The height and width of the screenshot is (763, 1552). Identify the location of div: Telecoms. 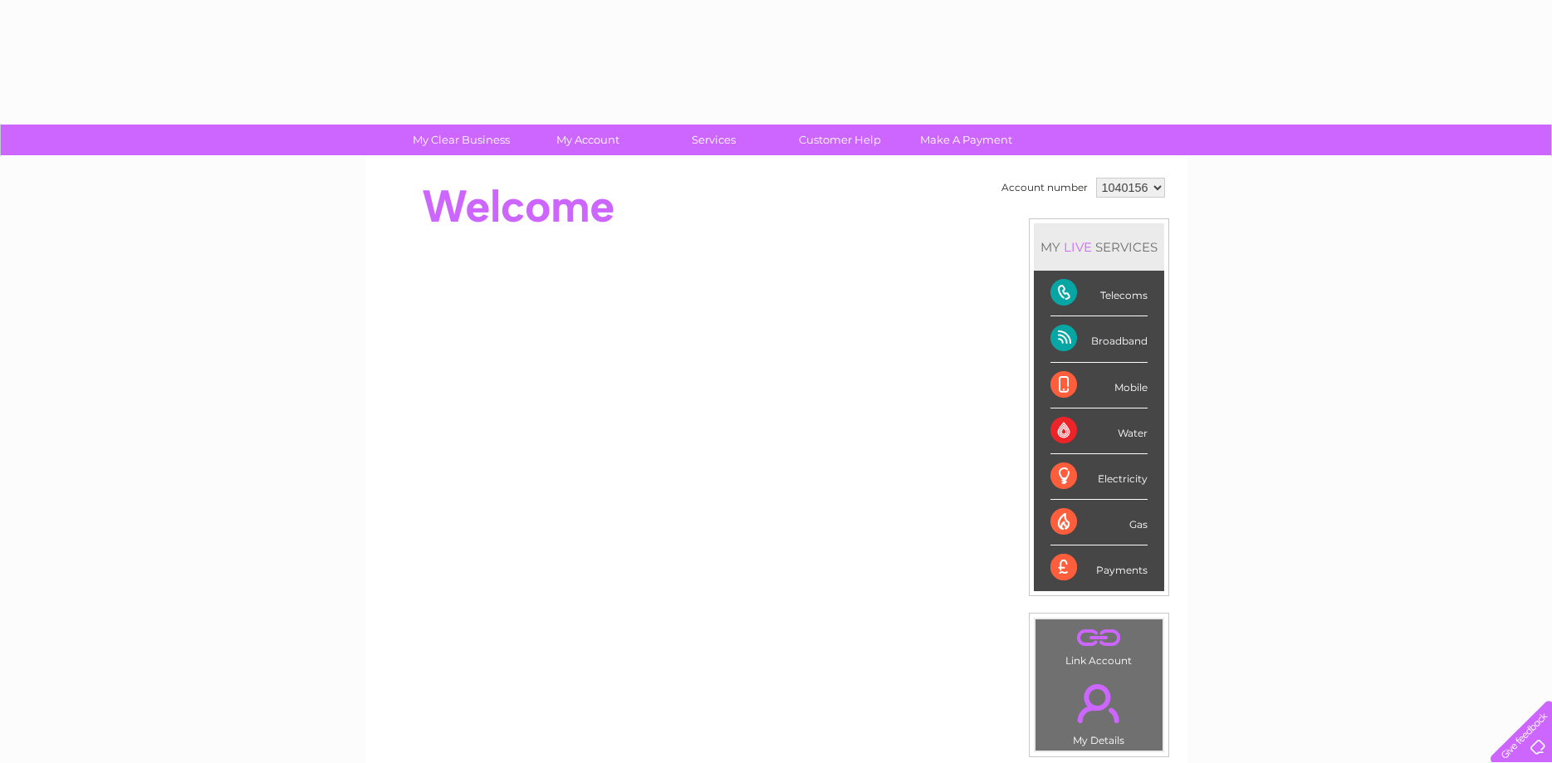
(1098, 293).